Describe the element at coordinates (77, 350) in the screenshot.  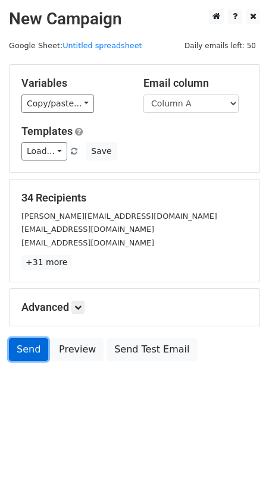
I see `a: Preview` at that location.